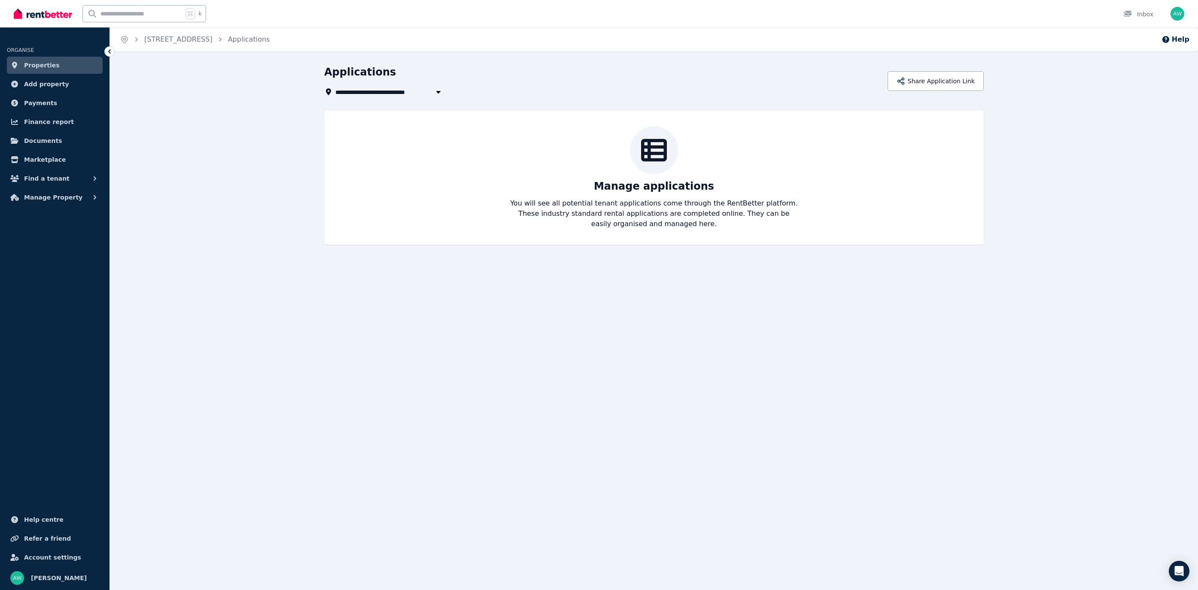 This screenshot has width=1198, height=590. What do you see at coordinates (44, 520) in the screenshot?
I see `span: Help centre` at bounding box center [44, 520].